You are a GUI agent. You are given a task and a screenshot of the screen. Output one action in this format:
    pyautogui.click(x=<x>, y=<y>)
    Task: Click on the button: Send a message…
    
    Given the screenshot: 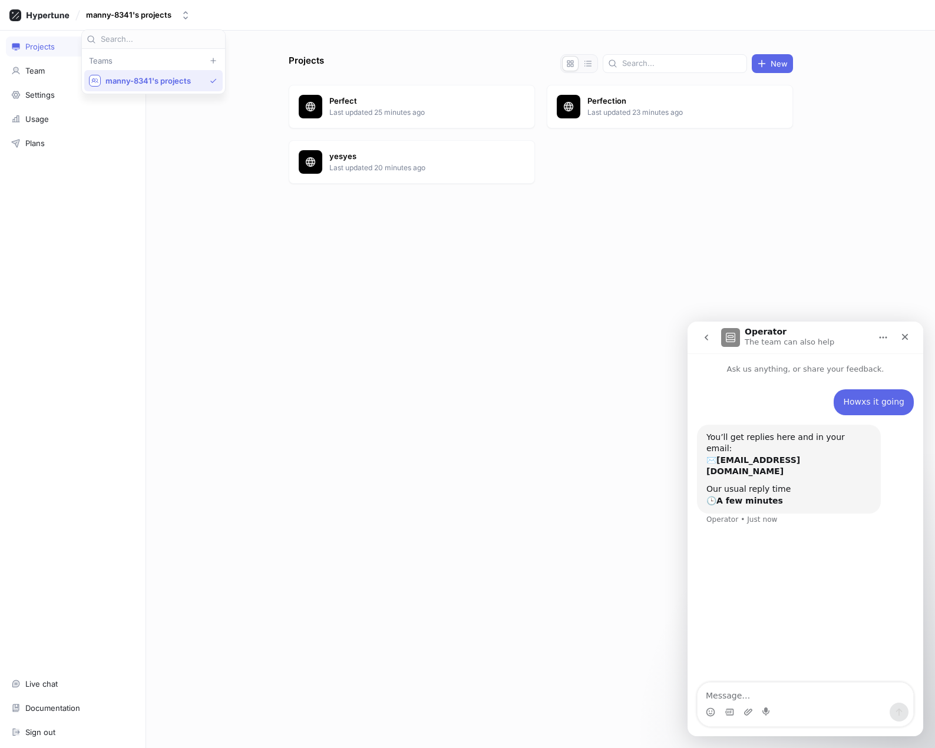 What is the action you would take?
    pyautogui.click(x=211, y=390)
    